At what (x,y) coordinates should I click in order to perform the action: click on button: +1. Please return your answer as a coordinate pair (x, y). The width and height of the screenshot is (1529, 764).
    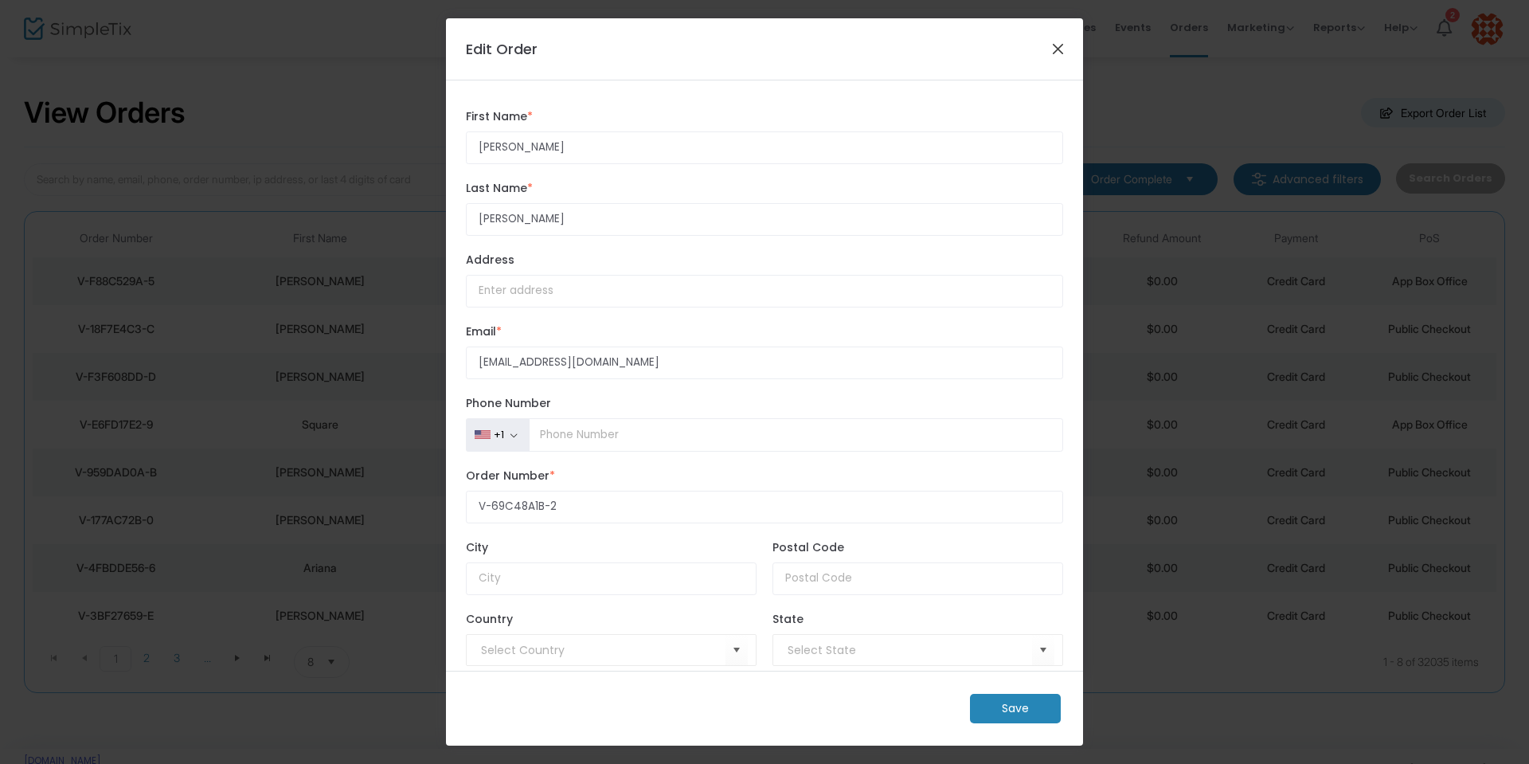
    Looking at the image, I should click on (498, 435).